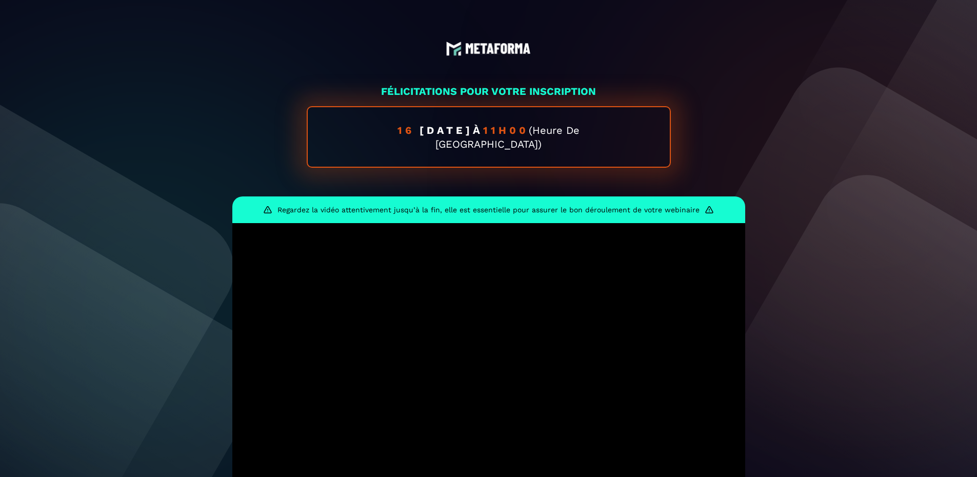 The height and width of the screenshot is (477, 977). What do you see at coordinates (488, 49) in the screenshot?
I see `img: logo` at bounding box center [488, 49].